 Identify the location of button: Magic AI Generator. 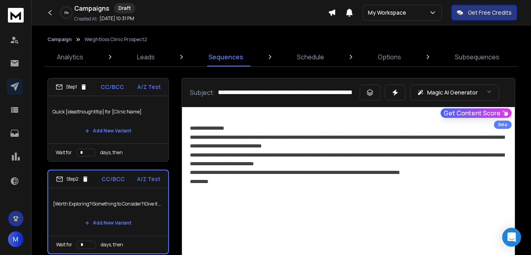
(455, 92).